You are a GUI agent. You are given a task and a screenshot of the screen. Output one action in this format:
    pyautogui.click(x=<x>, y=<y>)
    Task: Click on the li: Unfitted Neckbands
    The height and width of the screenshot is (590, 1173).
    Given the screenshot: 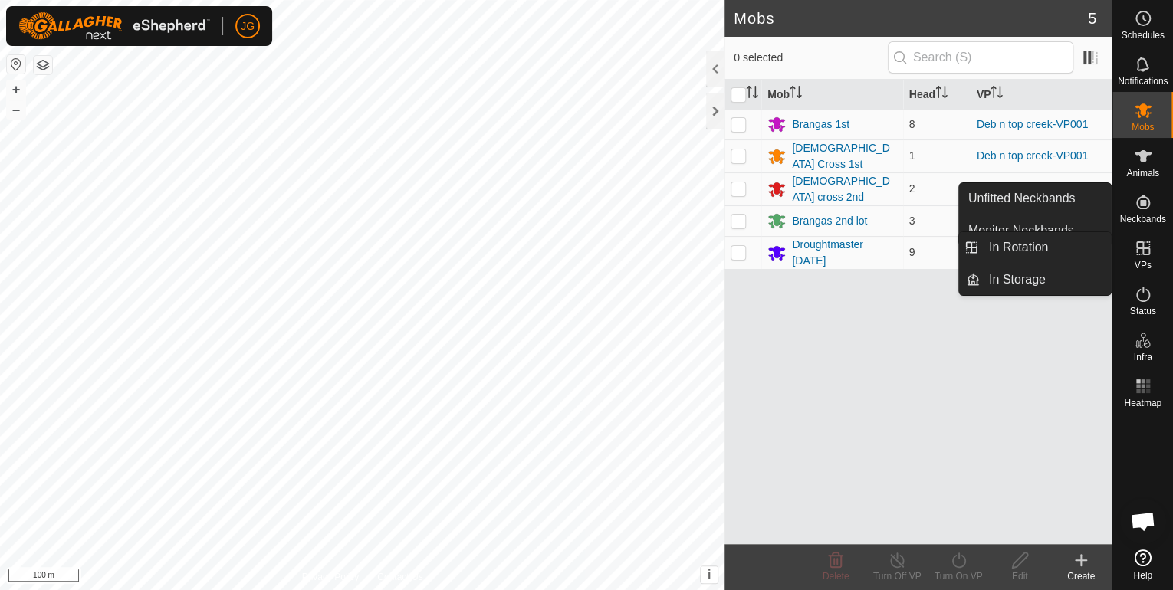 What is the action you would take?
    pyautogui.click(x=1035, y=199)
    